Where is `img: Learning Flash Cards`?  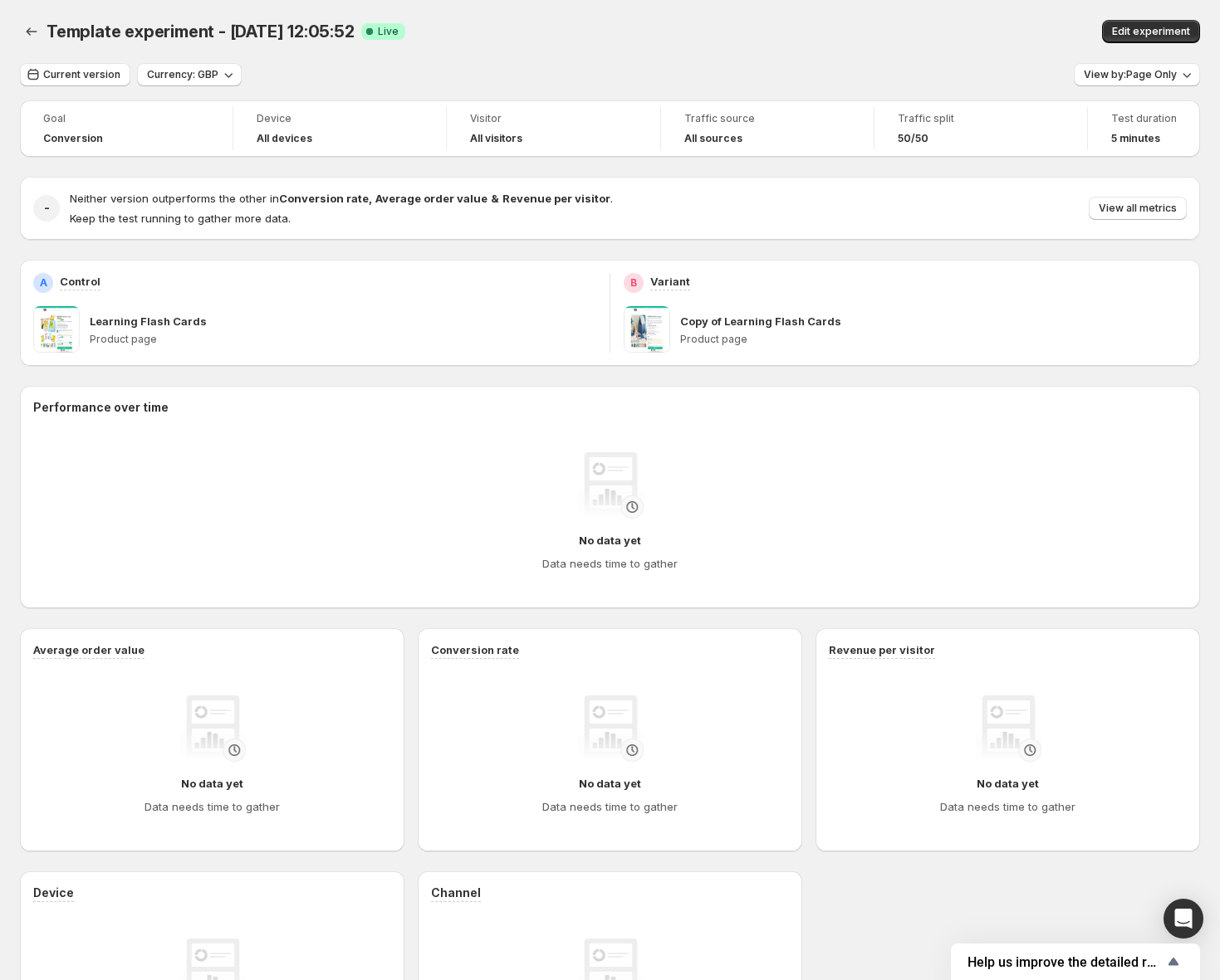
img: Learning Flash Cards is located at coordinates (57, 330).